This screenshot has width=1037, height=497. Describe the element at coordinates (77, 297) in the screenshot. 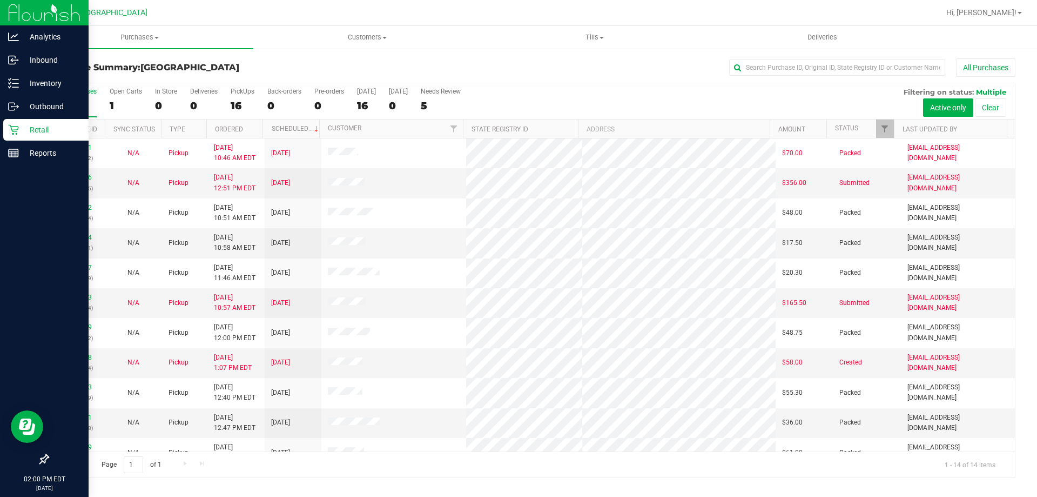

I see `a: 11838133` at that location.